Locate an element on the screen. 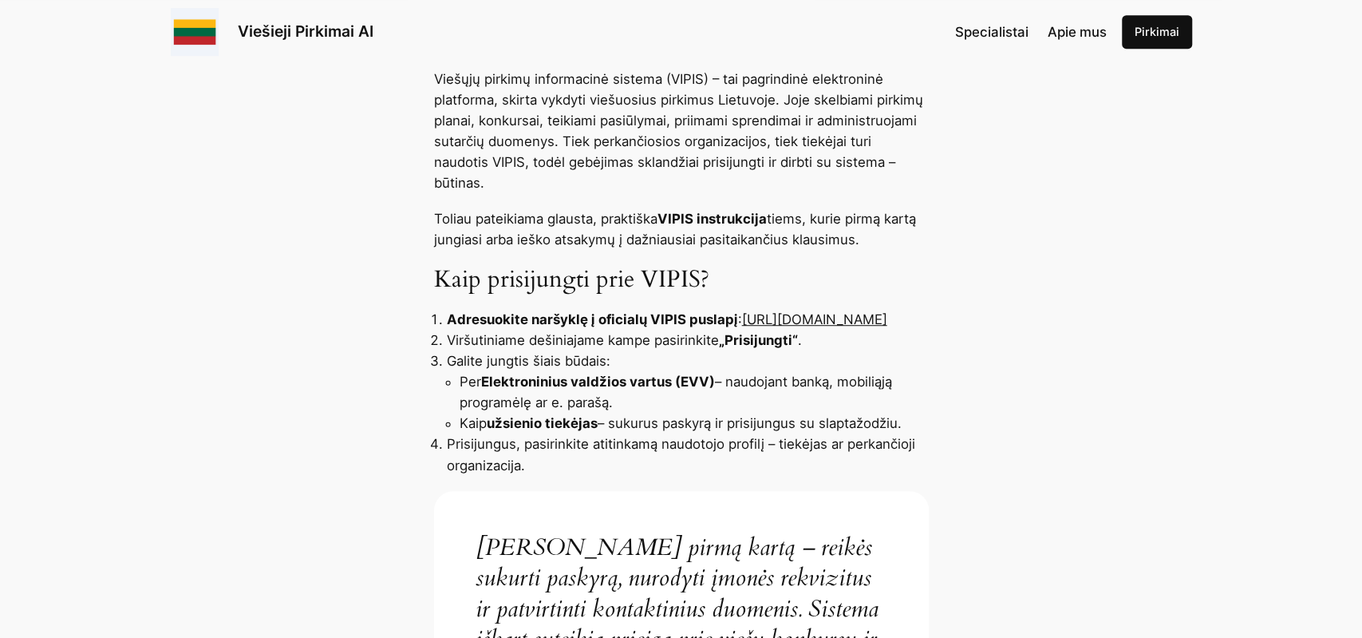 The height and width of the screenshot is (638, 1362). li: Galite jungtis šiais būdais: is located at coordinates (688, 392).